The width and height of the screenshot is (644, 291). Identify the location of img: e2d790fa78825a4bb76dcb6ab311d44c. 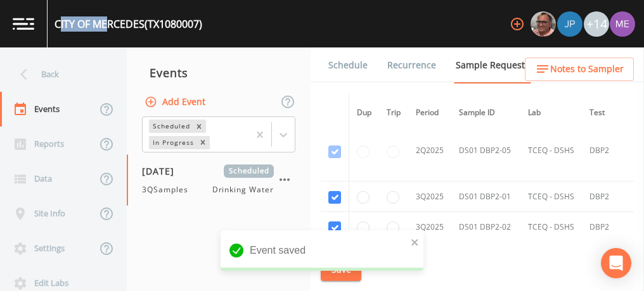
(543, 24).